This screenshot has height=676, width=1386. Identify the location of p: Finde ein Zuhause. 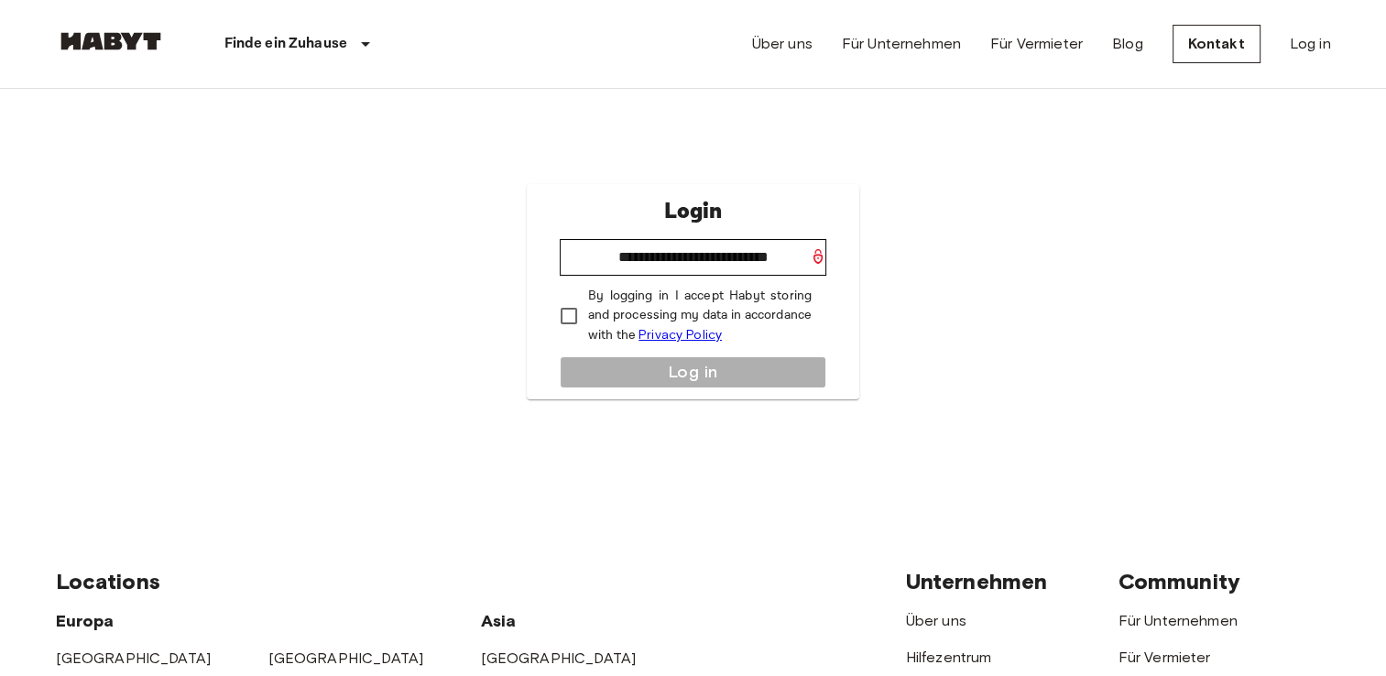
(286, 44).